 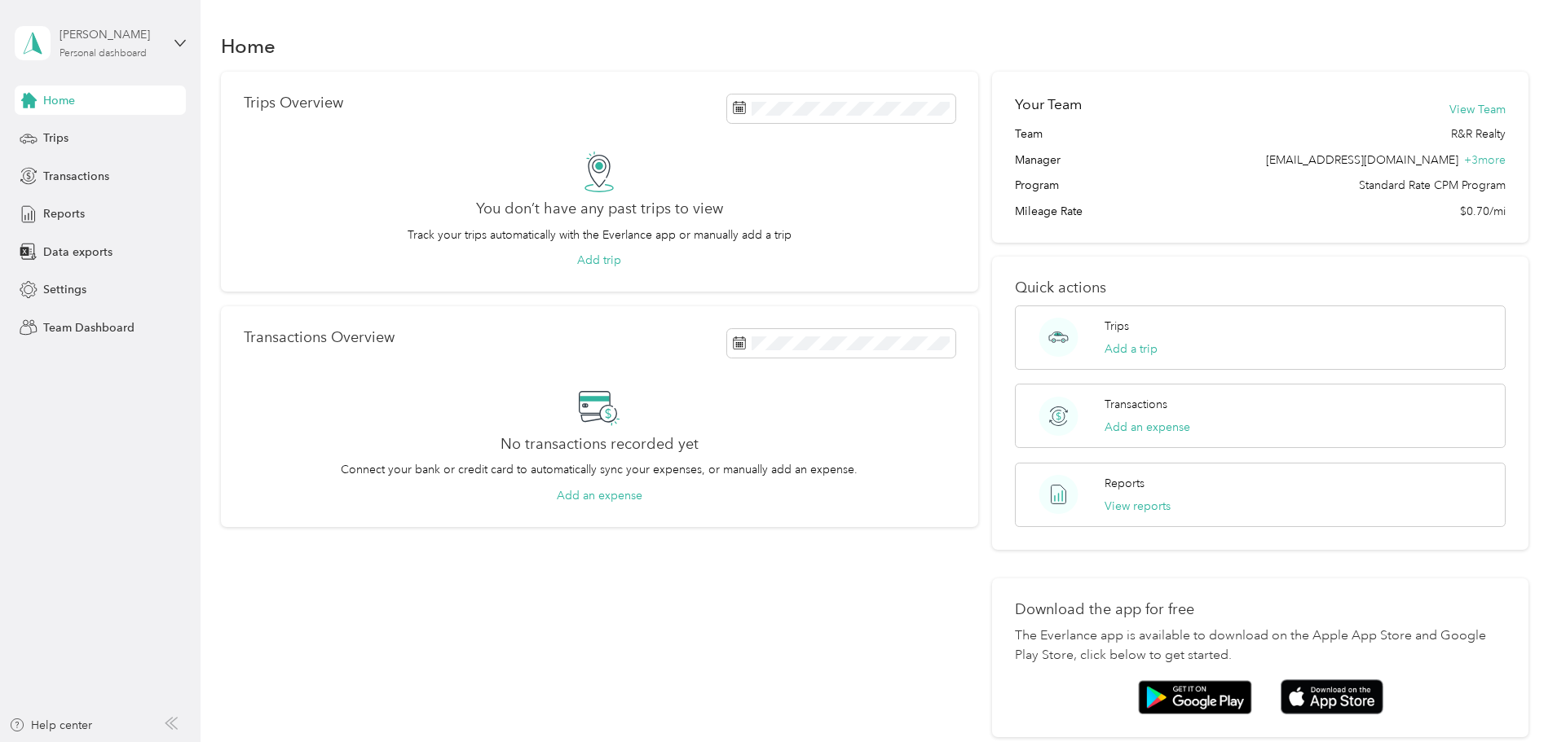 I want to click on span: Reports, so click(x=64, y=214).